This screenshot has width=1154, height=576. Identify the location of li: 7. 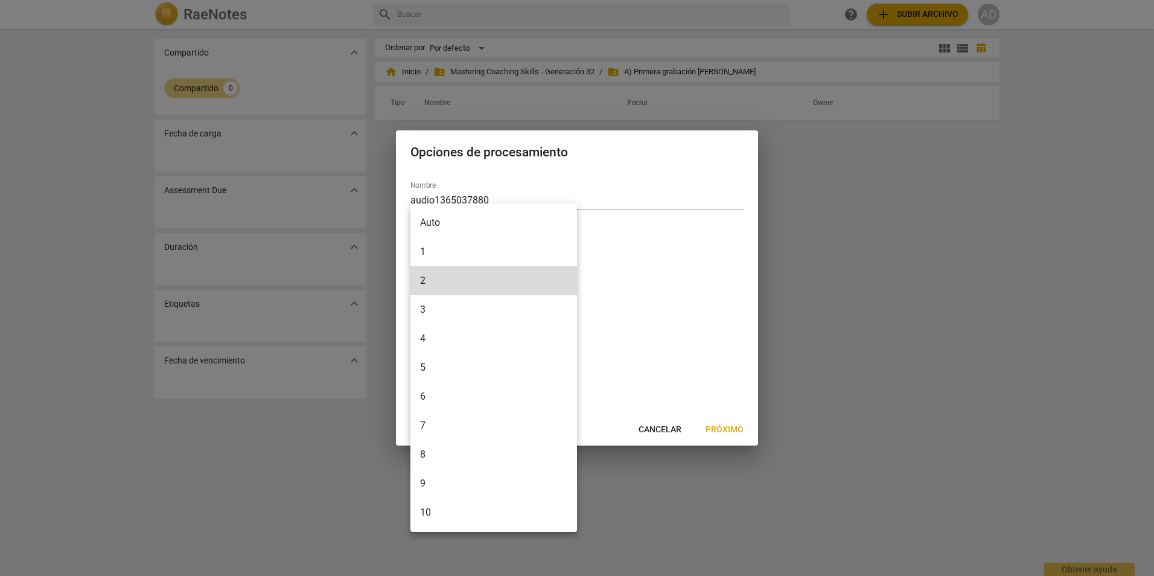
(494, 426).